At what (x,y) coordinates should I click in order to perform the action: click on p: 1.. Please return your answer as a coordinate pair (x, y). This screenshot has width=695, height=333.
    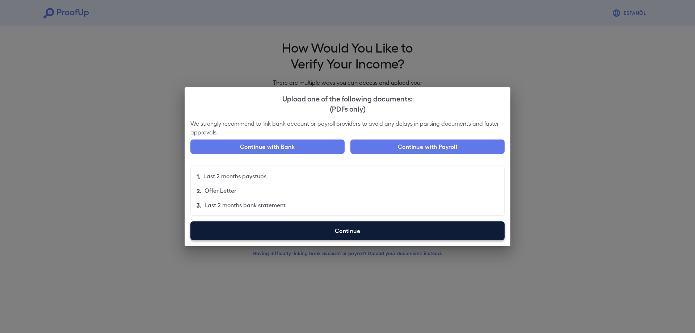
    Looking at the image, I should click on (198, 176).